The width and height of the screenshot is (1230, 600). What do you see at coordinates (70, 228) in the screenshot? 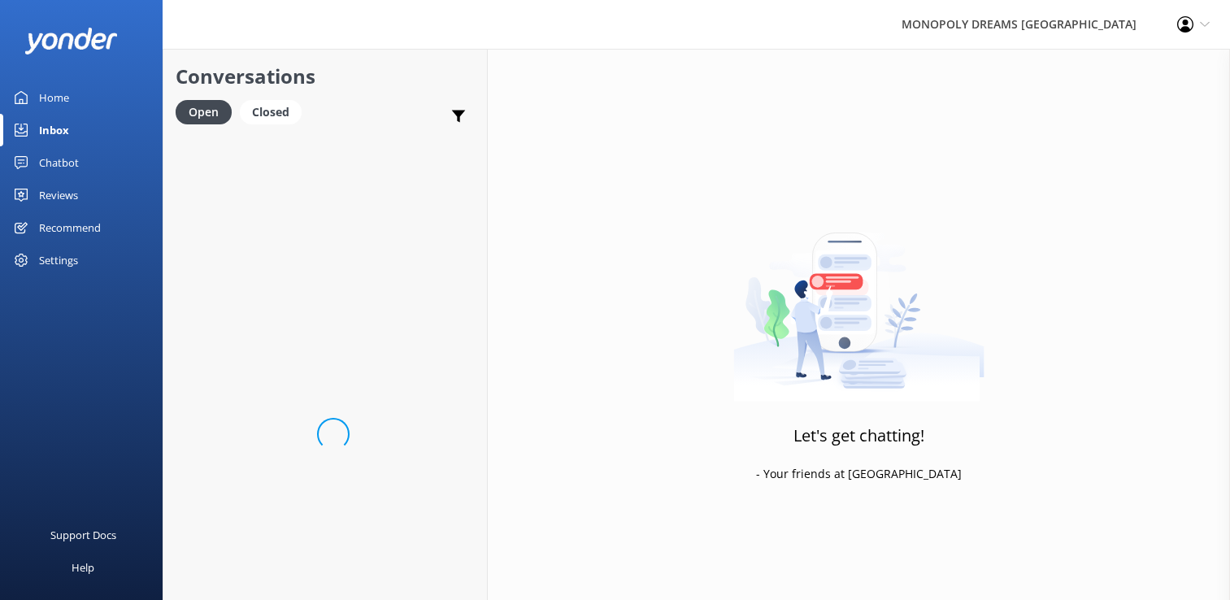
I see `div: Recommend` at bounding box center [70, 228].